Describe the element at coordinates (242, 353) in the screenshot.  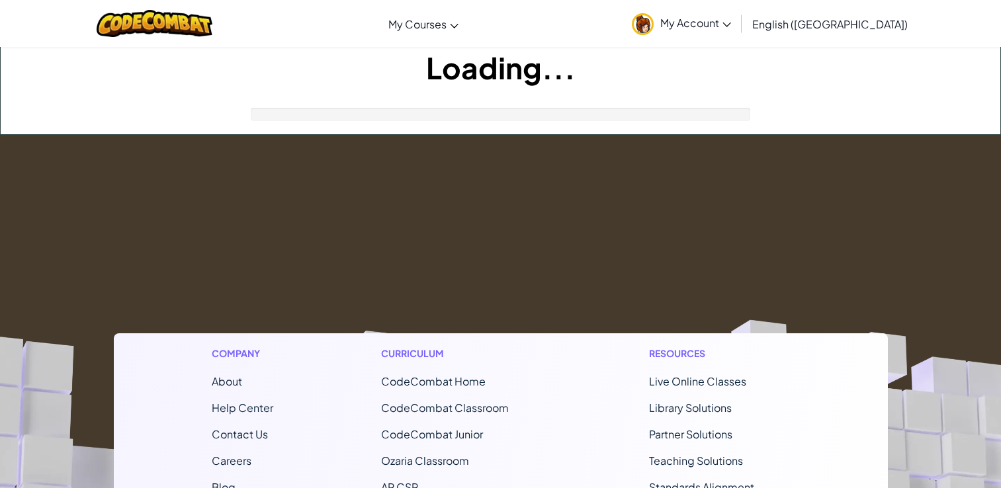
I see `h1: Company` at that location.